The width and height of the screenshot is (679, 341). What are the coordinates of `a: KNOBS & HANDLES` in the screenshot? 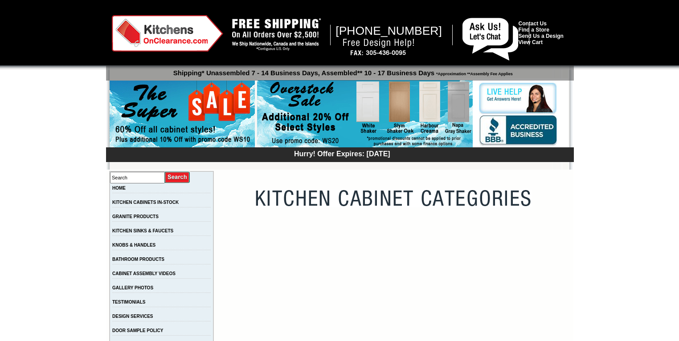 It's located at (134, 245).